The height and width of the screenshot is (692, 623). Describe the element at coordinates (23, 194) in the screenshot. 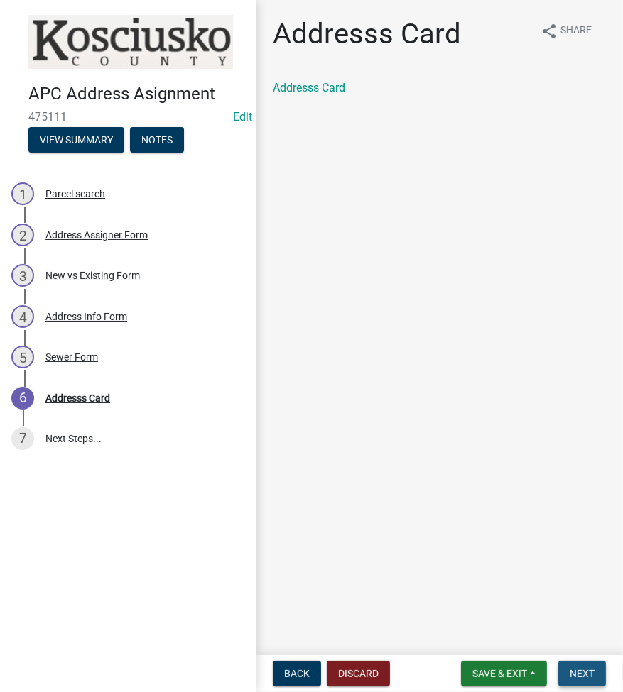

I see `div: 1` at that location.